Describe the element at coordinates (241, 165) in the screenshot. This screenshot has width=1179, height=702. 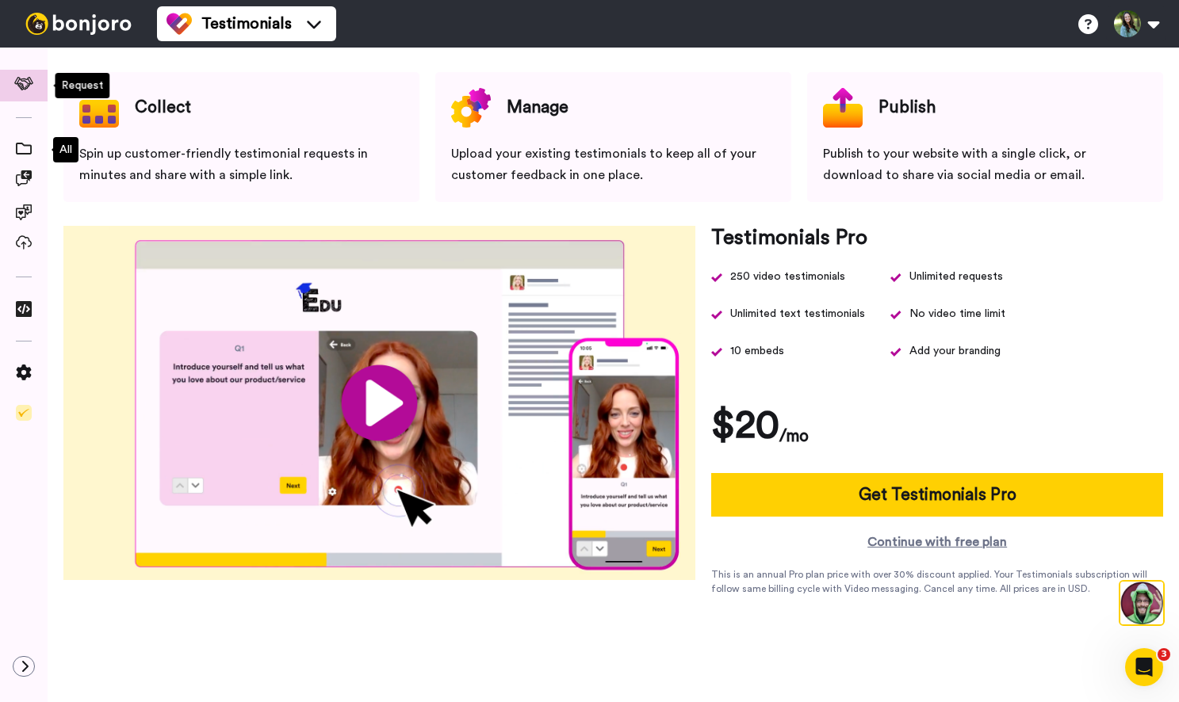
I see `div: Spin up customer-friendly testimonial requests in minutes and share with a simple link.` at that location.